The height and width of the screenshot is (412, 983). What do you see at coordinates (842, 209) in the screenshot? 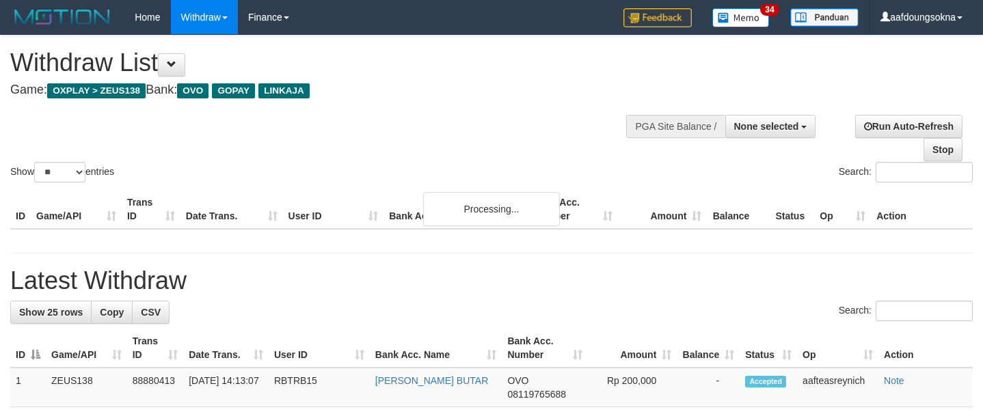
I see `th: Op` at bounding box center [842, 209].